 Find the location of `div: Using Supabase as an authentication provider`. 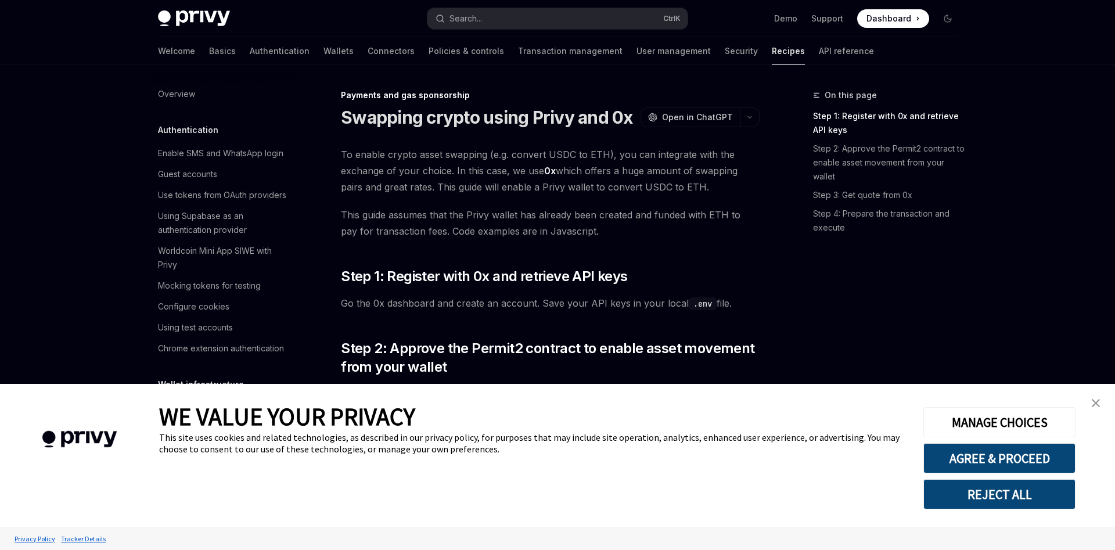

div: Using Supabase as an authentication provider is located at coordinates (224, 223).